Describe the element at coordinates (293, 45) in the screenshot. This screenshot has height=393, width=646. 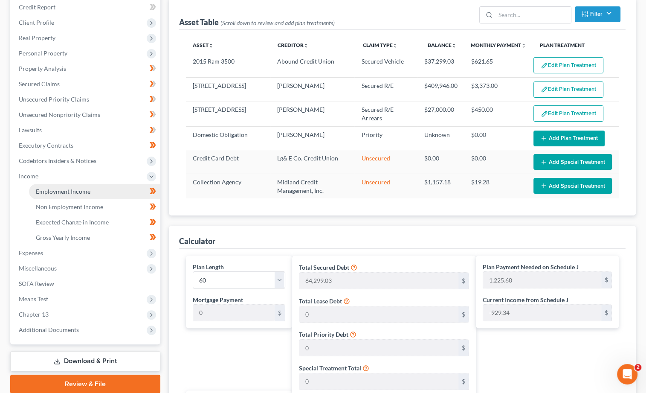
I see `a: Creditorunfold_more` at that location.